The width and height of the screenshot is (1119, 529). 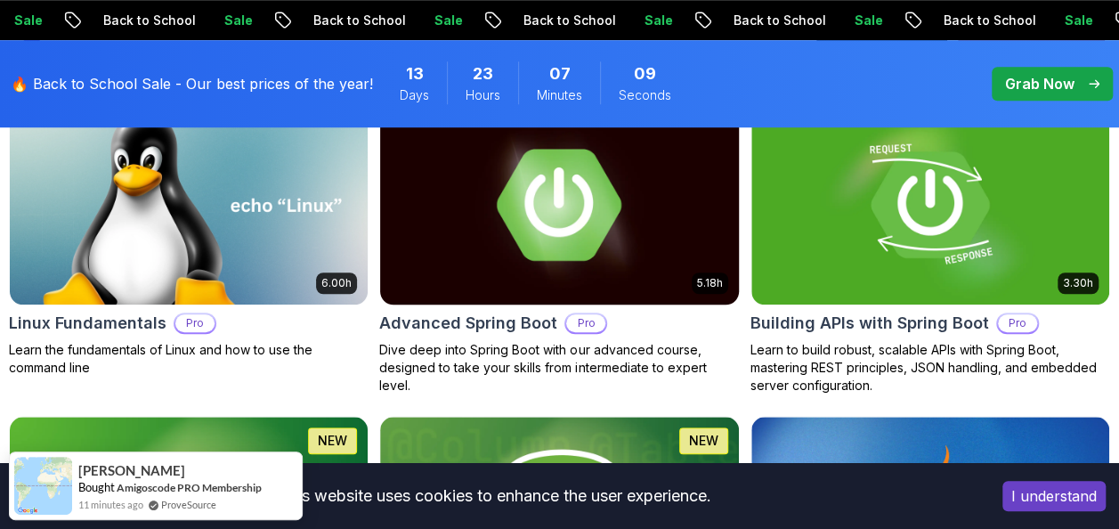 What do you see at coordinates (1054, 496) in the screenshot?
I see `button: Accept cookies` at bounding box center [1054, 496].